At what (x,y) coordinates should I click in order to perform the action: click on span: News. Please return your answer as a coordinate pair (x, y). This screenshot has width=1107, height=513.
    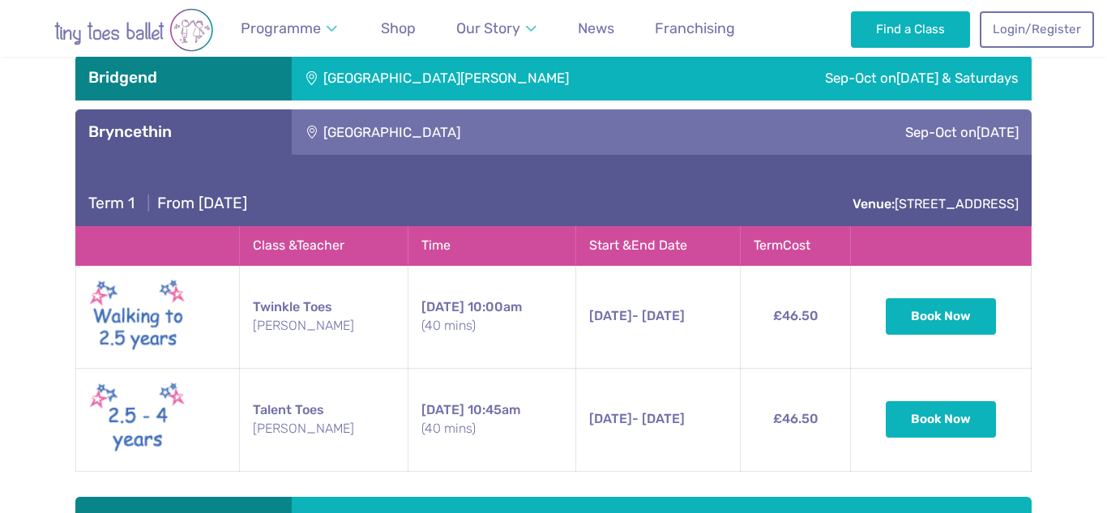
    Looking at the image, I should click on (596, 28).